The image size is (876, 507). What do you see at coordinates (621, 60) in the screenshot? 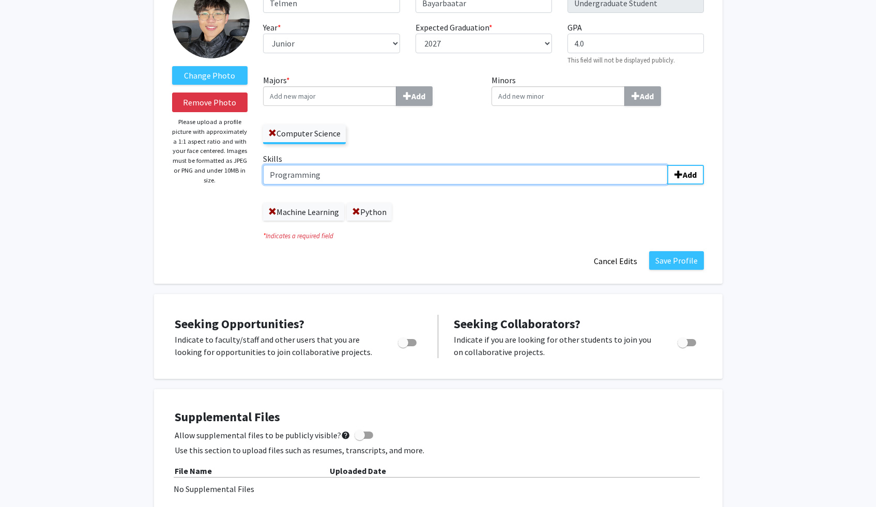
I see `small: This field will not be displayed publicly.` at bounding box center [621, 60].